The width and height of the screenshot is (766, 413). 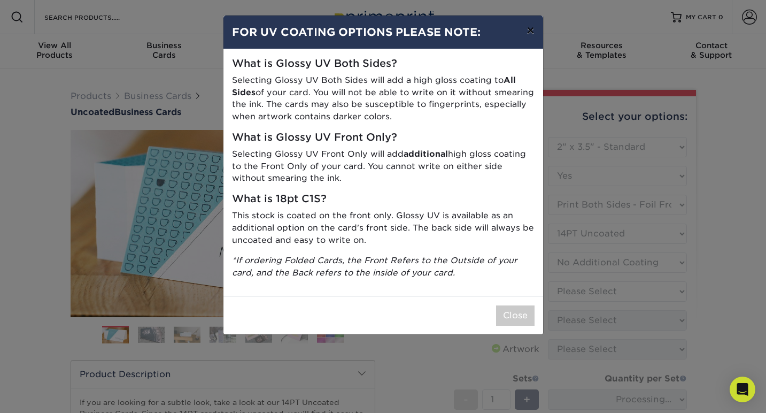 What do you see at coordinates (742, 389) in the screenshot?
I see `div: Open Intercom Messenger` at bounding box center [742, 389].